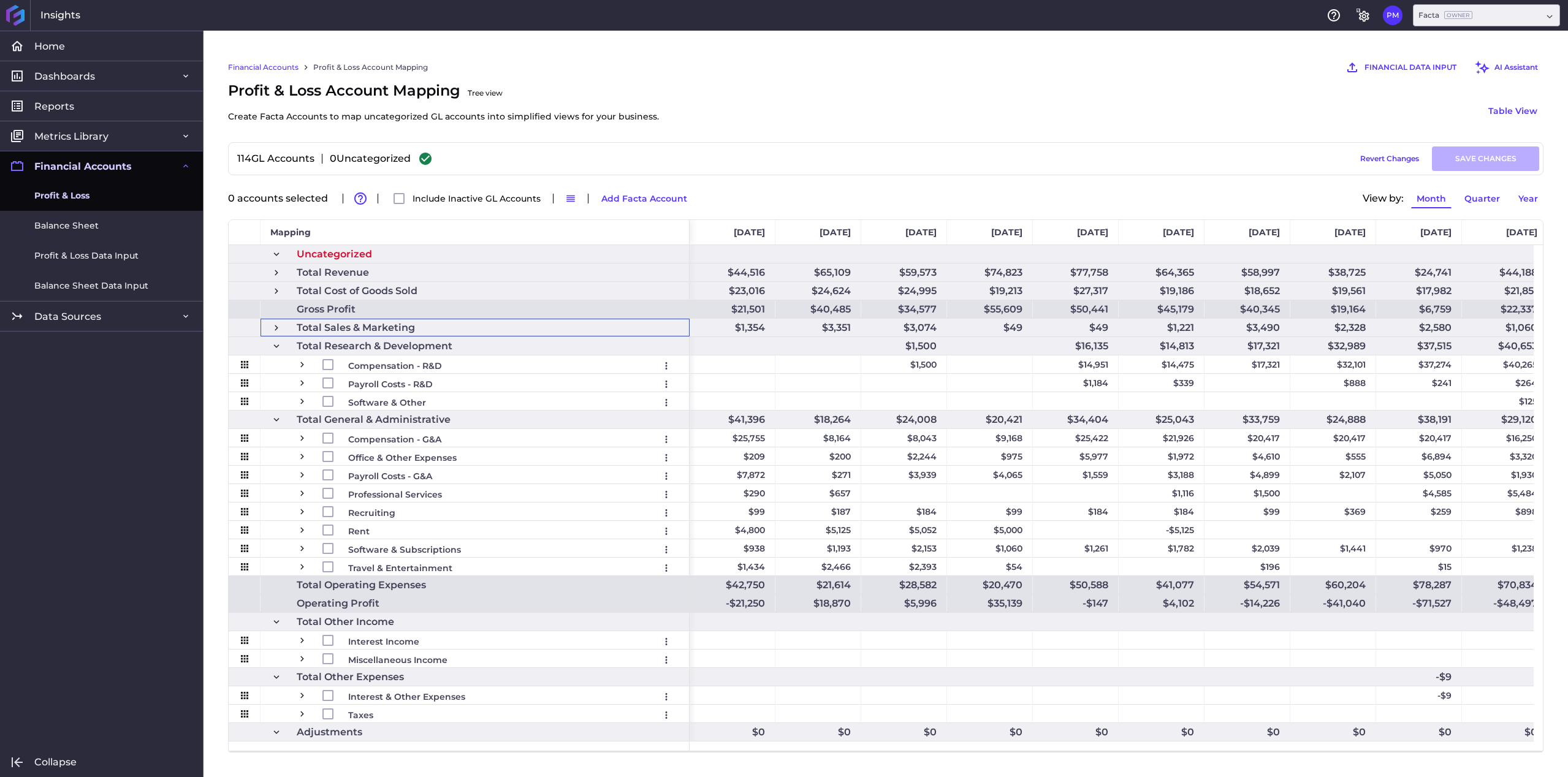  I want to click on div: $22,337, so click(1504, 309).